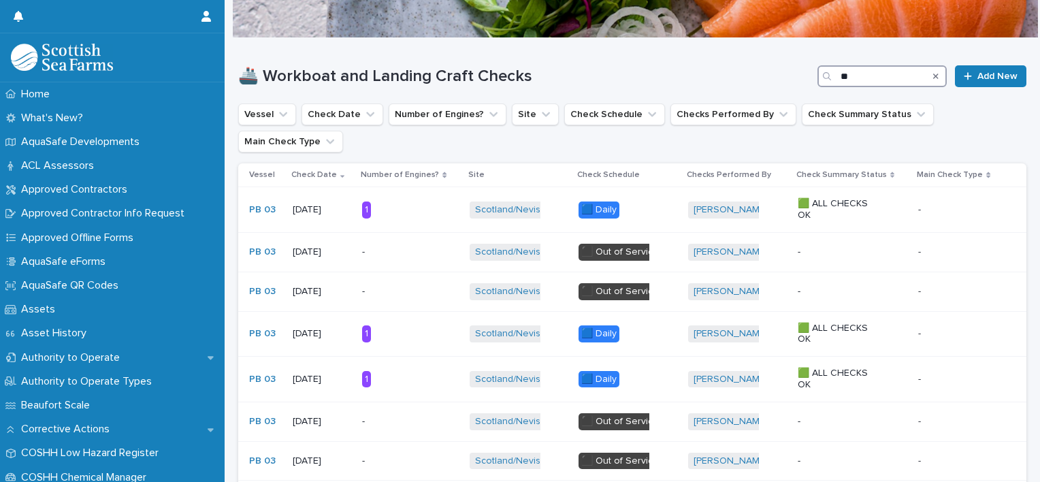 The image size is (1040, 482). What do you see at coordinates (608, 175) in the screenshot?
I see `p: Check Schedule` at bounding box center [608, 175].